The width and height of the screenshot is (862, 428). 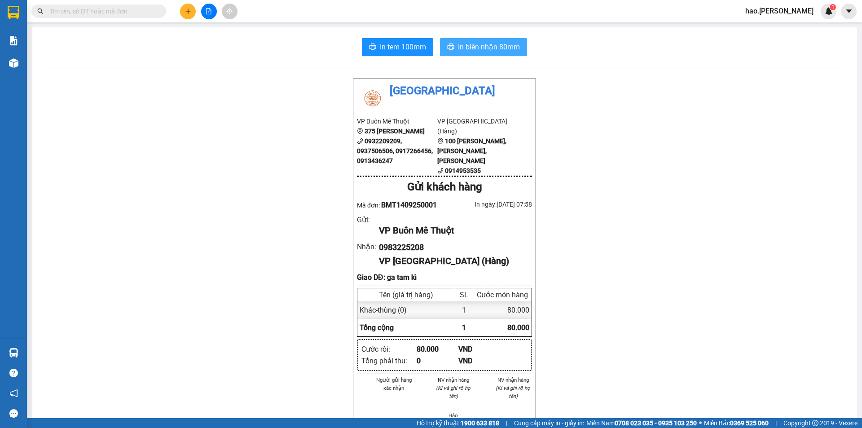 I want to click on span: Cung cấp máy in - giấy in:, so click(x=549, y=423).